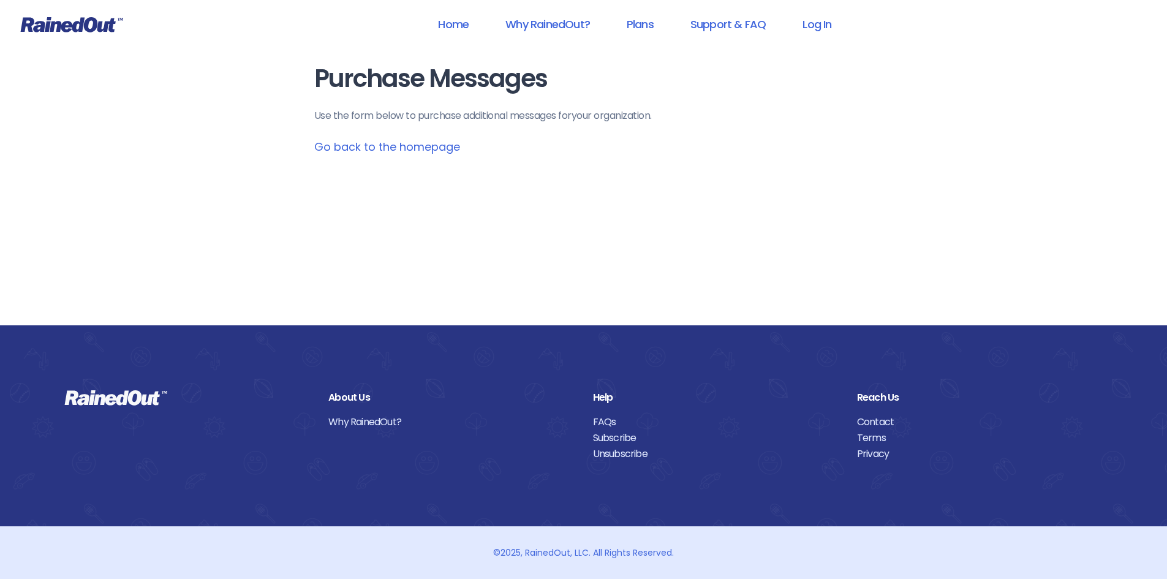 Image resolution: width=1167 pixels, height=579 pixels. What do you see at coordinates (980, 438) in the screenshot?
I see `a: Terms` at bounding box center [980, 438].